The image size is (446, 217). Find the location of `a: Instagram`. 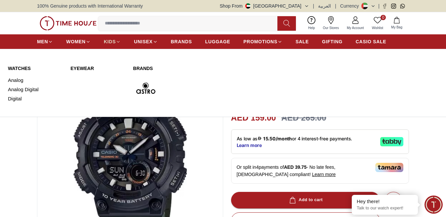

a: Instagram is located at coordinates (394, 6).